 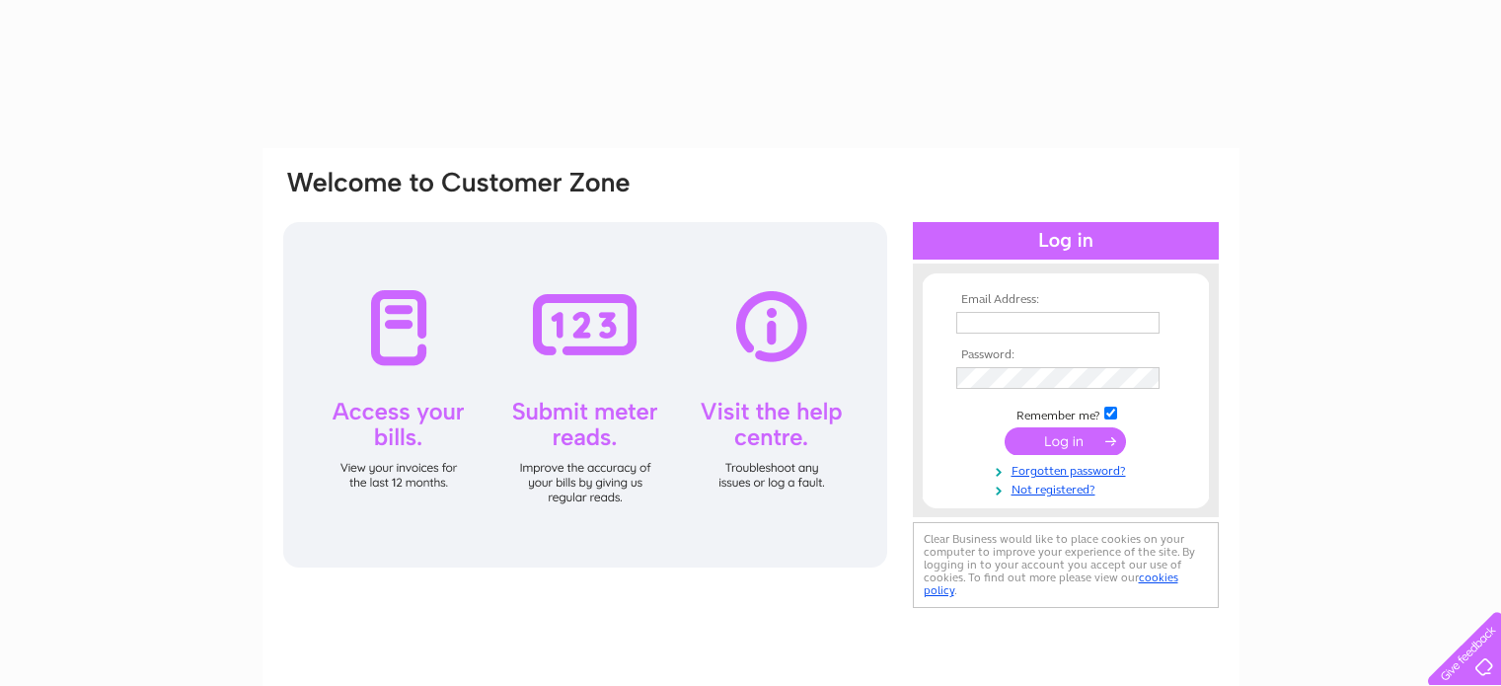 I want to click on a: cookies policy, so click(x=1051, y=583).